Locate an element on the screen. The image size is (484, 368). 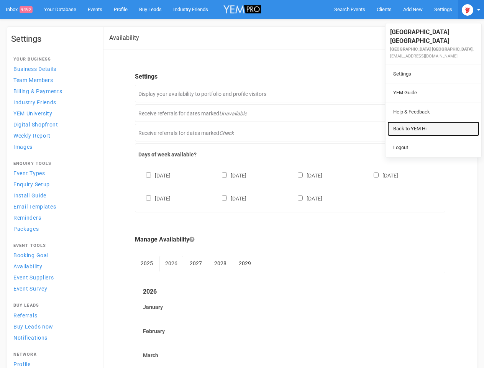
a: Install Guide is located at coordinates (53, 195).